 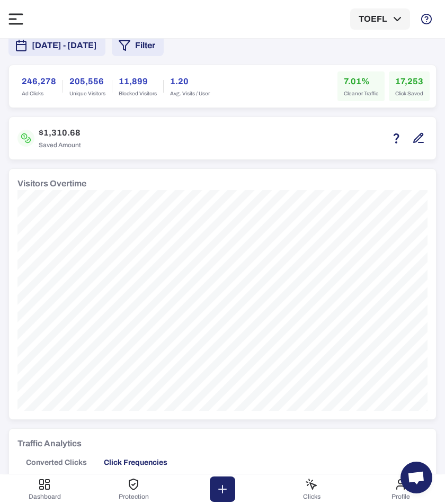 What do you see at coordinates (60, 133) in the screenshot?
I see `h6: $1,310.68` at bounding box center [60, 133].